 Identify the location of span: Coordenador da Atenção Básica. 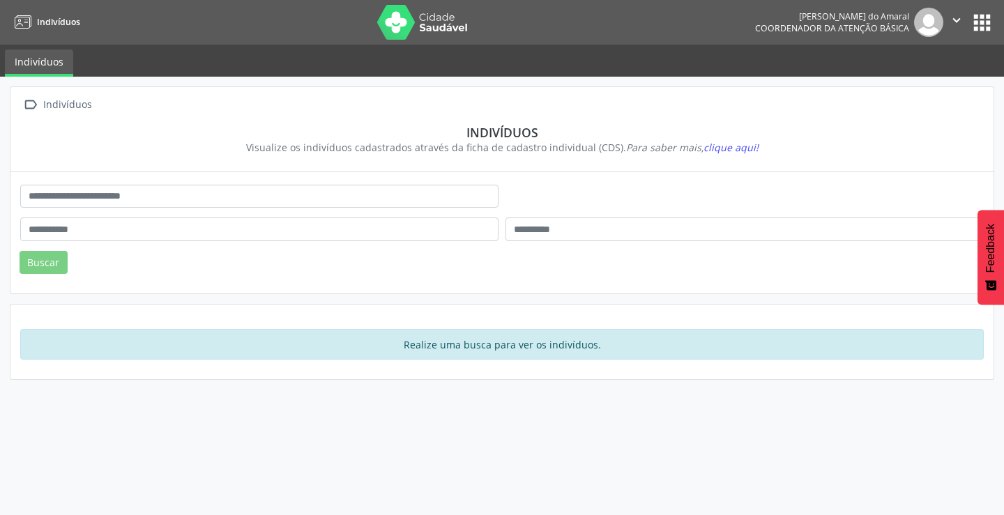
(831, 28).